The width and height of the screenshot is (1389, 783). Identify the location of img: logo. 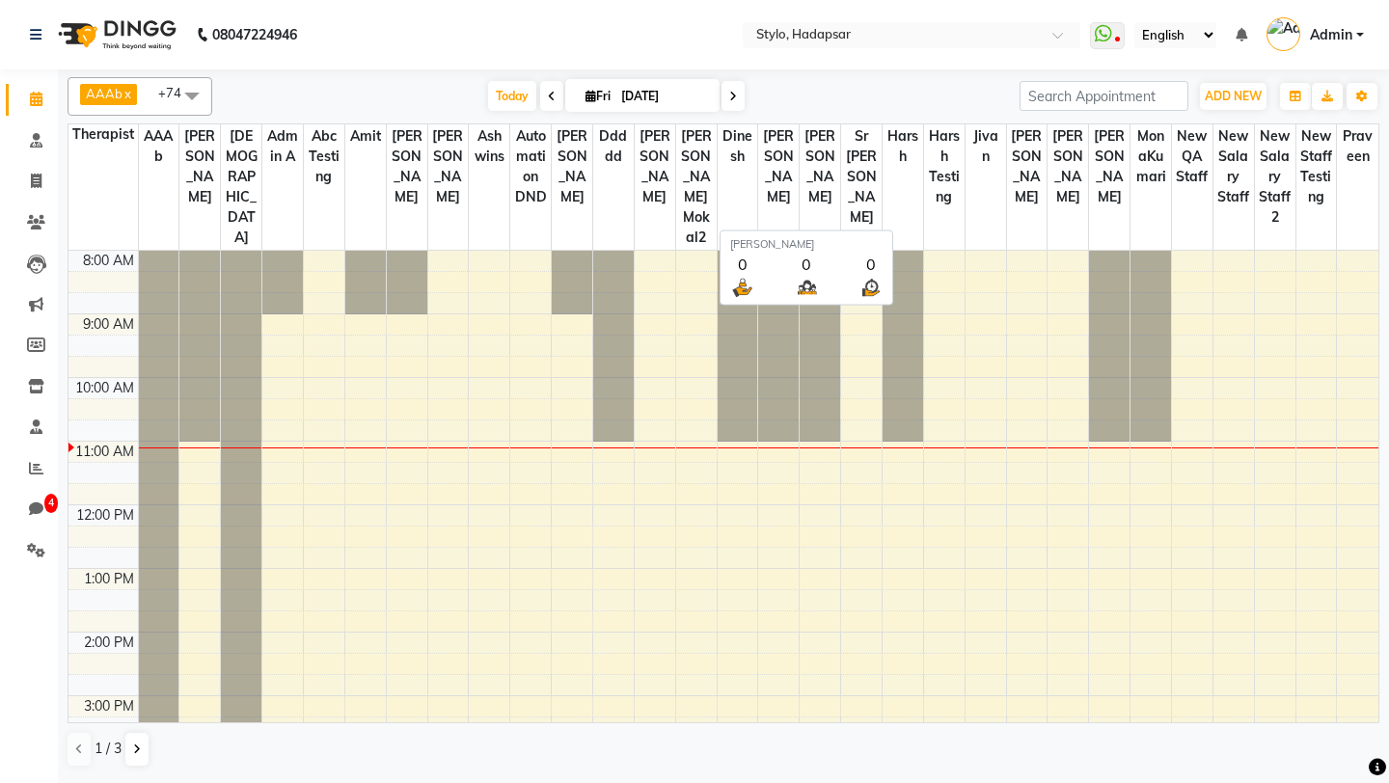
(115, 35).